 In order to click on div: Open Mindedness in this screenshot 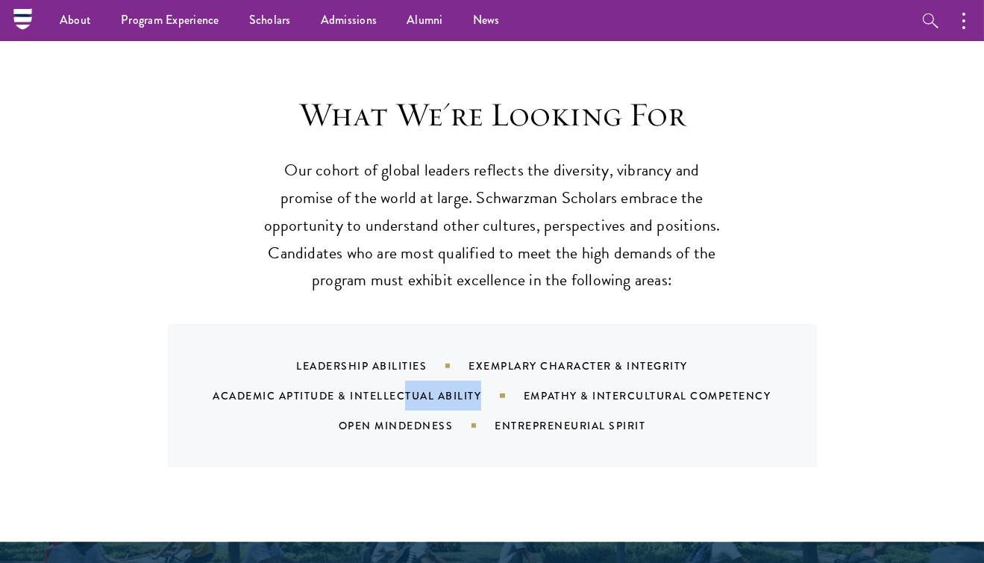, I will do `click(417, 425)`.